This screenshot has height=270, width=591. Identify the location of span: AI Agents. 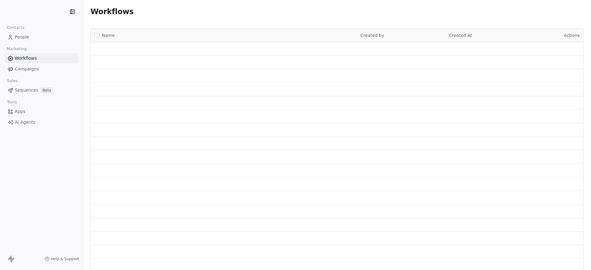
(25, 122).